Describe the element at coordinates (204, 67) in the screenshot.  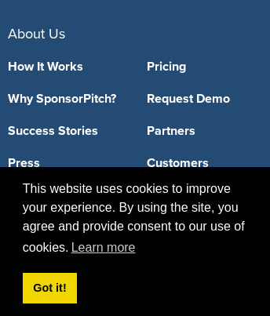
I see `a: Pricing` at that location.